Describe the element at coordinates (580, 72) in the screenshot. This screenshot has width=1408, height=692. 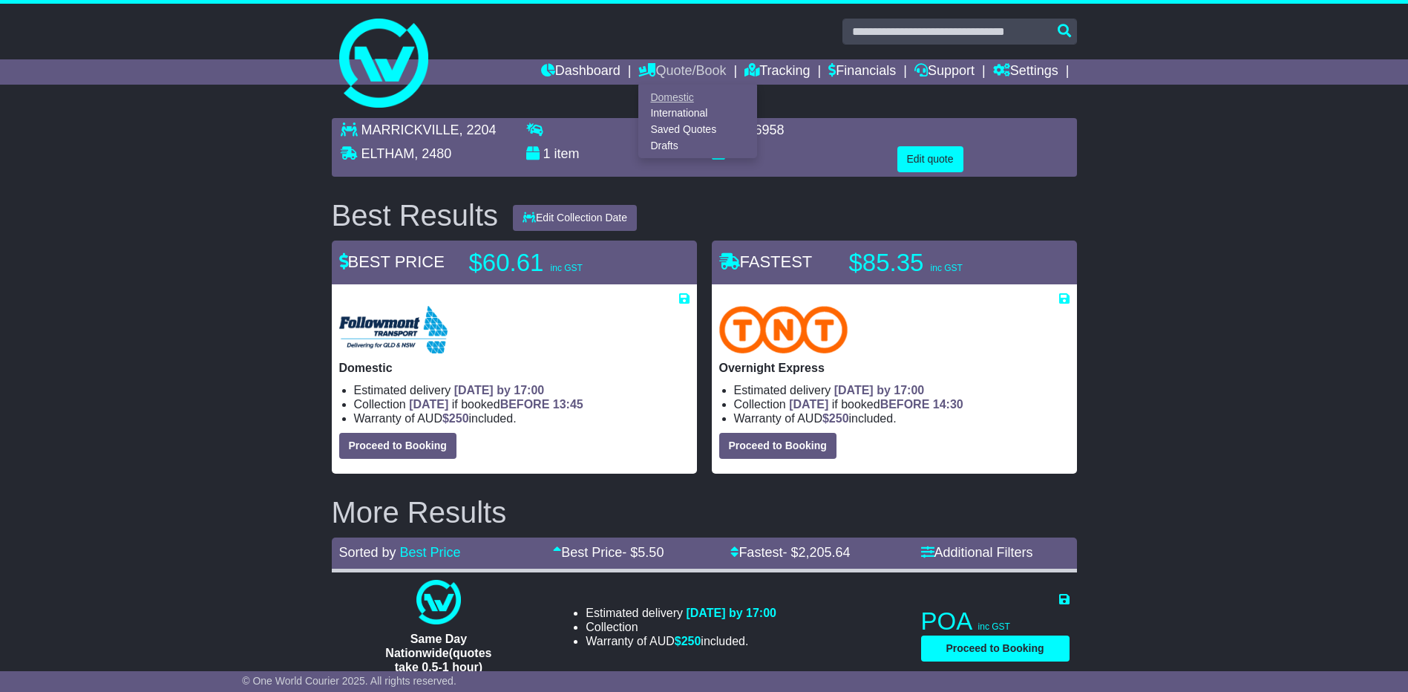
I see `a: Dashboard` at that location.